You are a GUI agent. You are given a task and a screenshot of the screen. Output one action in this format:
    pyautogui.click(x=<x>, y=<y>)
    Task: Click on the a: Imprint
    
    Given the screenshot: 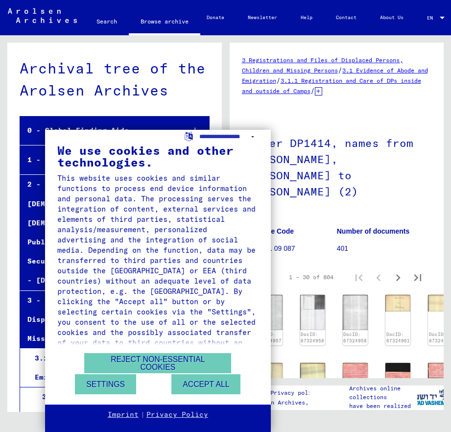 What is the action you would take?
    pyautogui.click(x=123, y=415)
    